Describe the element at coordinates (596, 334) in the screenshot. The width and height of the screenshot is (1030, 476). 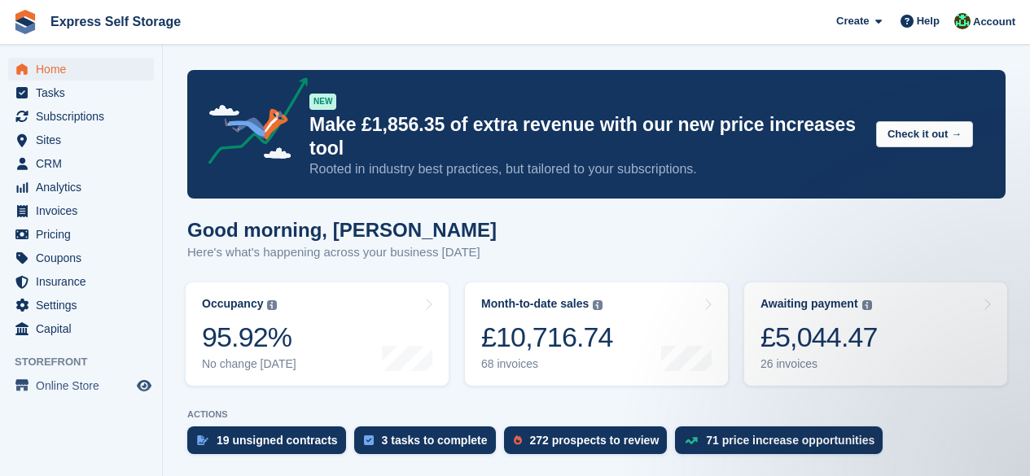
I see `a: Month-to-date sales £10,716.74 68 invoices` at that location.